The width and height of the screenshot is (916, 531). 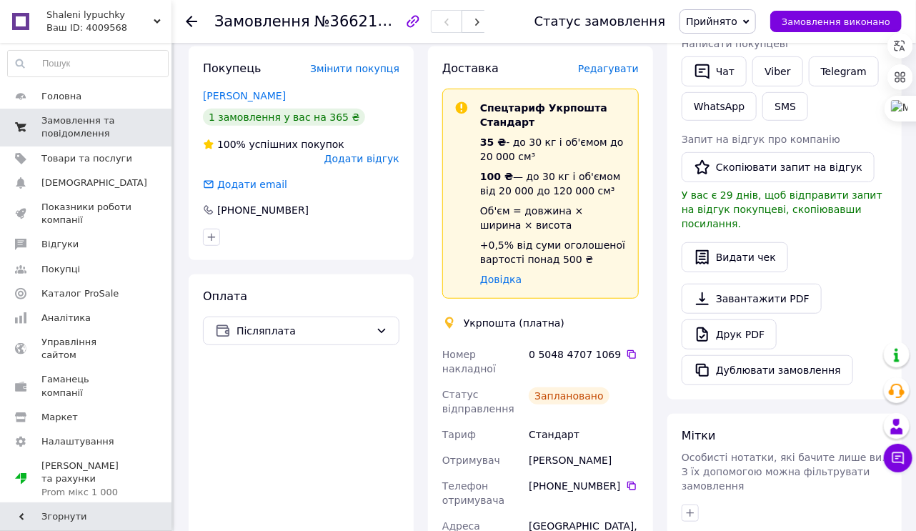 What do you see at coordinates (898, 458) in the screenshot?
I see `button: Чат з покупцем` at bounding box center [898, 458].